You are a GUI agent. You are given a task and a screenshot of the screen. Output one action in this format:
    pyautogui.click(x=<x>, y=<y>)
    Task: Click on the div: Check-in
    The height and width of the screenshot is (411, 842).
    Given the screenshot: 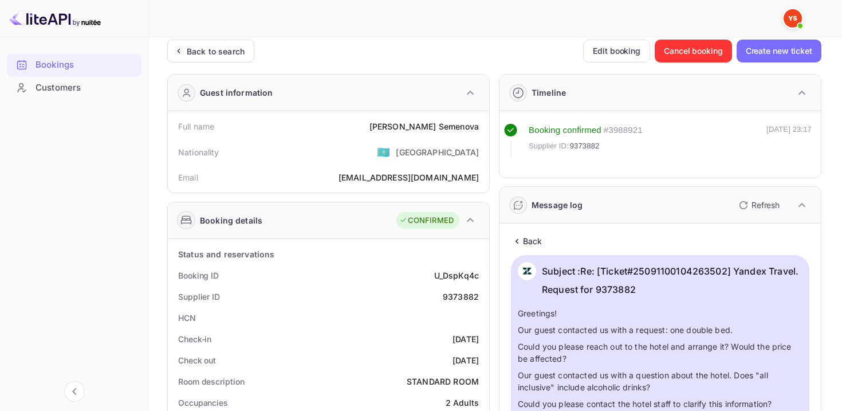 What is the action you would take?
    pyautogui.click(x=195, y=339)
    